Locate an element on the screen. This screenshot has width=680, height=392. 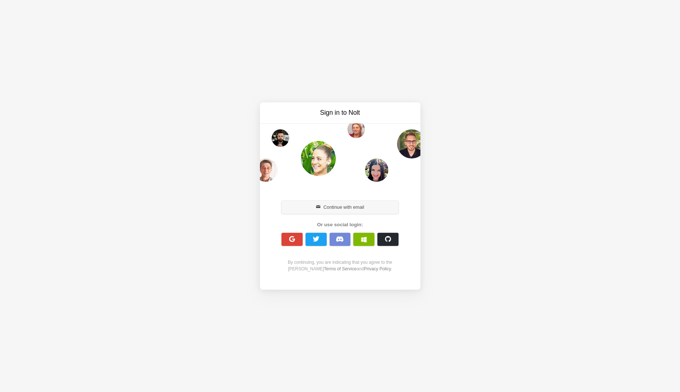
button: Continue with email is located at coordinates (340, 207).